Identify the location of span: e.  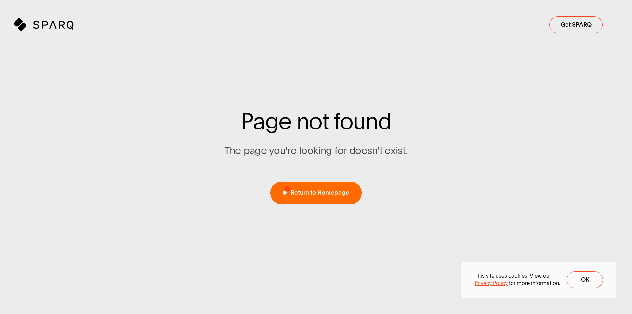
(285, 121).